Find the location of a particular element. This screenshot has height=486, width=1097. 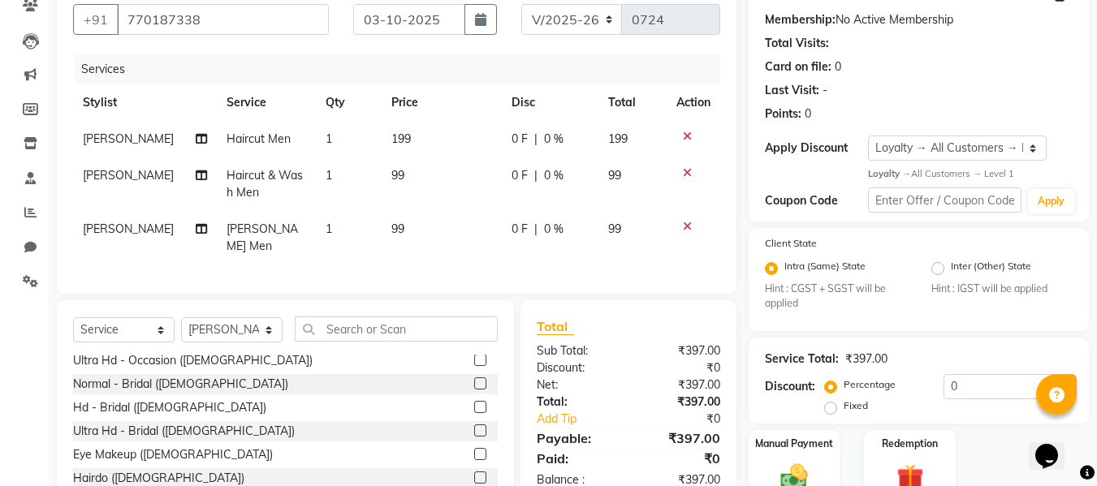

th: Qty is located at coordinates (348, 102).